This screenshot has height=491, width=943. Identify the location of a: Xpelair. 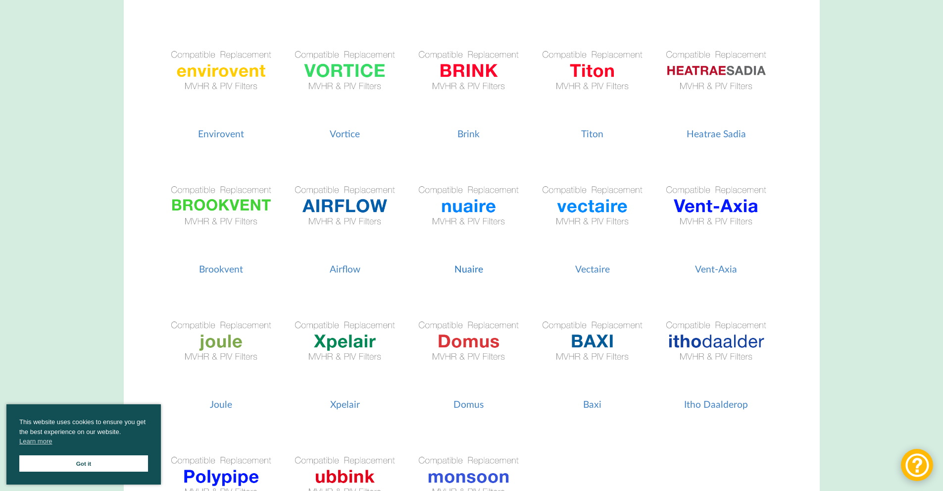
(345, 347).